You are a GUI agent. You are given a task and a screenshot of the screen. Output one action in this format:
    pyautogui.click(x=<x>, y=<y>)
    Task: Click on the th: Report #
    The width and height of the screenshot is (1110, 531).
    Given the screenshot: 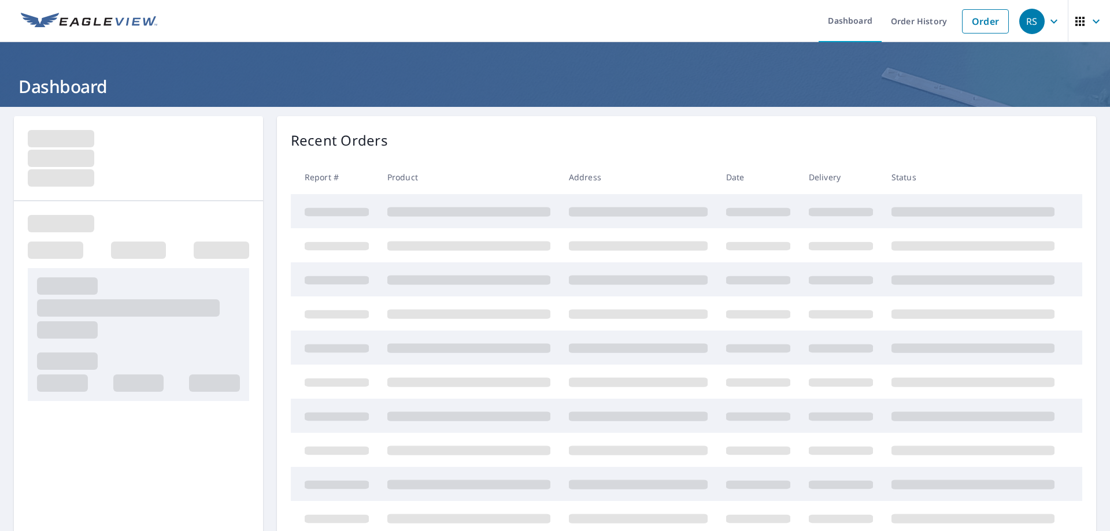 What is the action you would take?
    pyautogui.click(x=334, y=177)
    